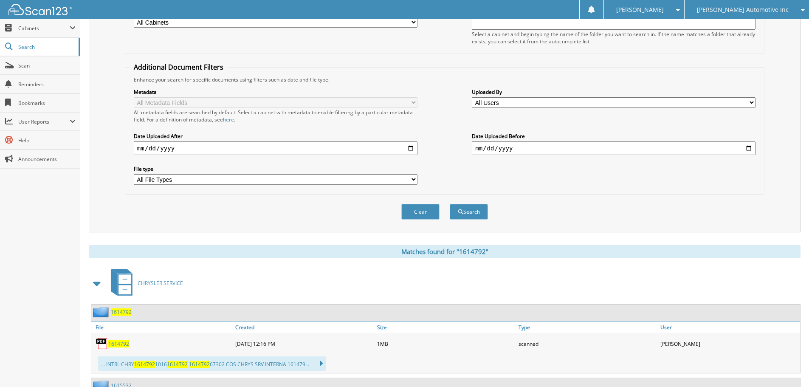 This screenshot has height=387, width=809. I want to click on a: User, so click(729, 327).